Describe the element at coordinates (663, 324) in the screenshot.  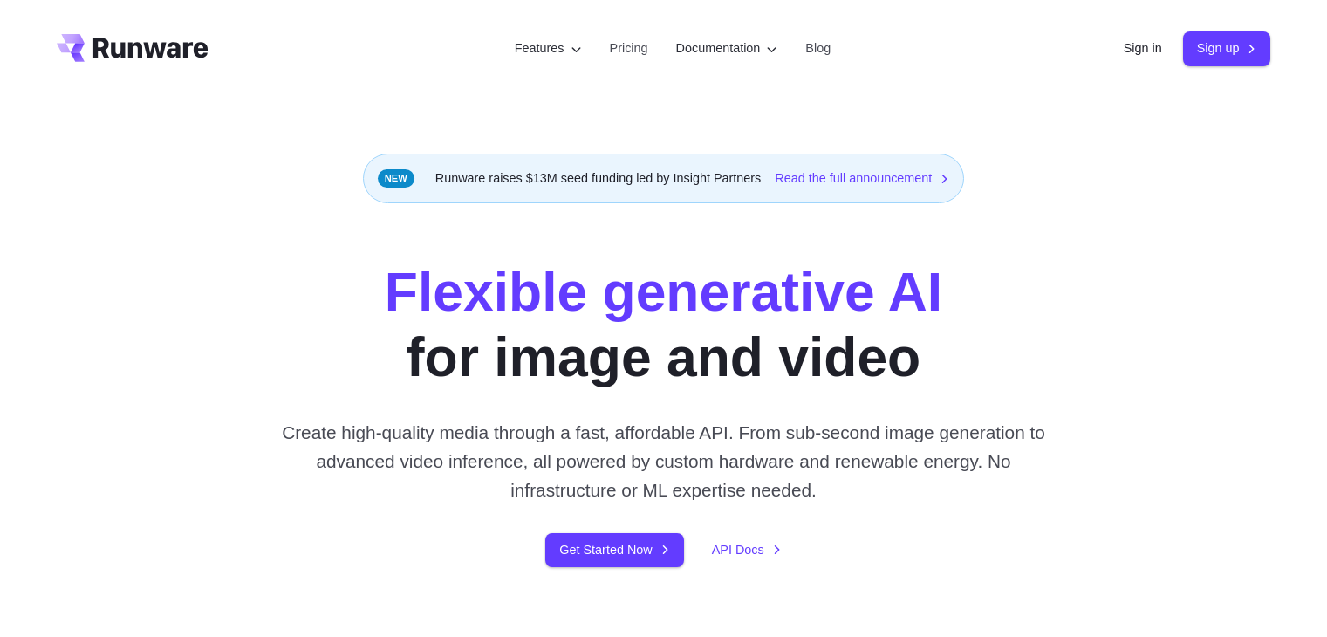
I see `h1: for image and video` at that location.